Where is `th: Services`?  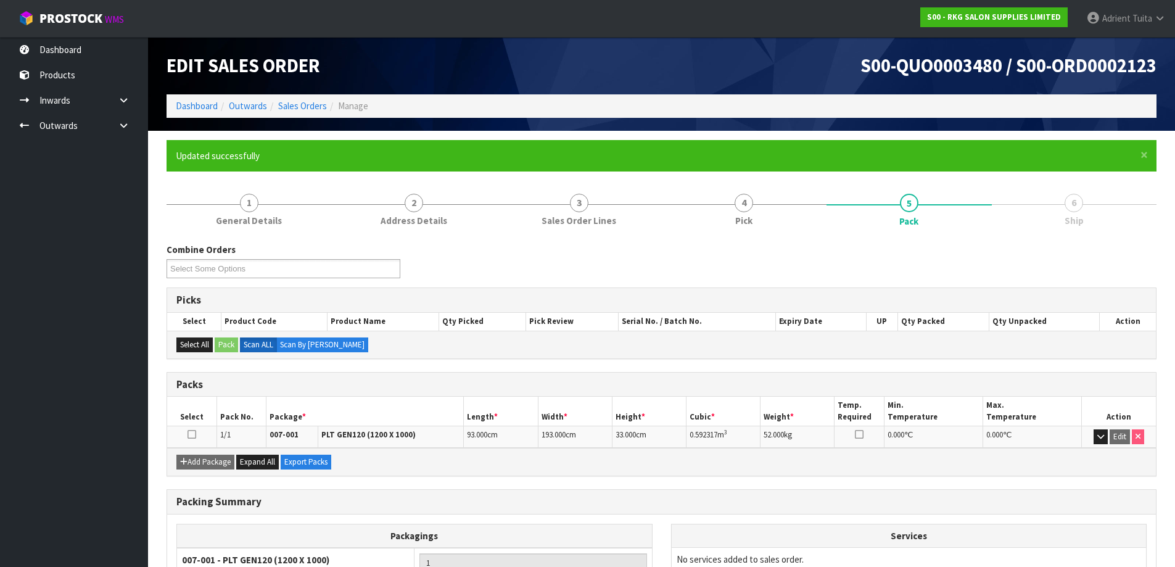 th: Services is located at coordinates (909, 536).